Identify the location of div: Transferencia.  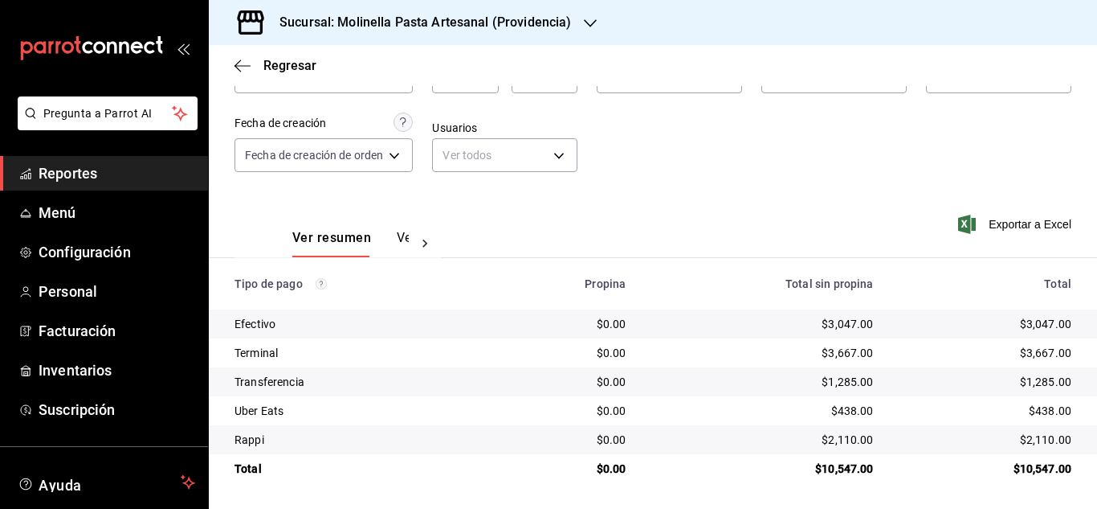
(357, 382).